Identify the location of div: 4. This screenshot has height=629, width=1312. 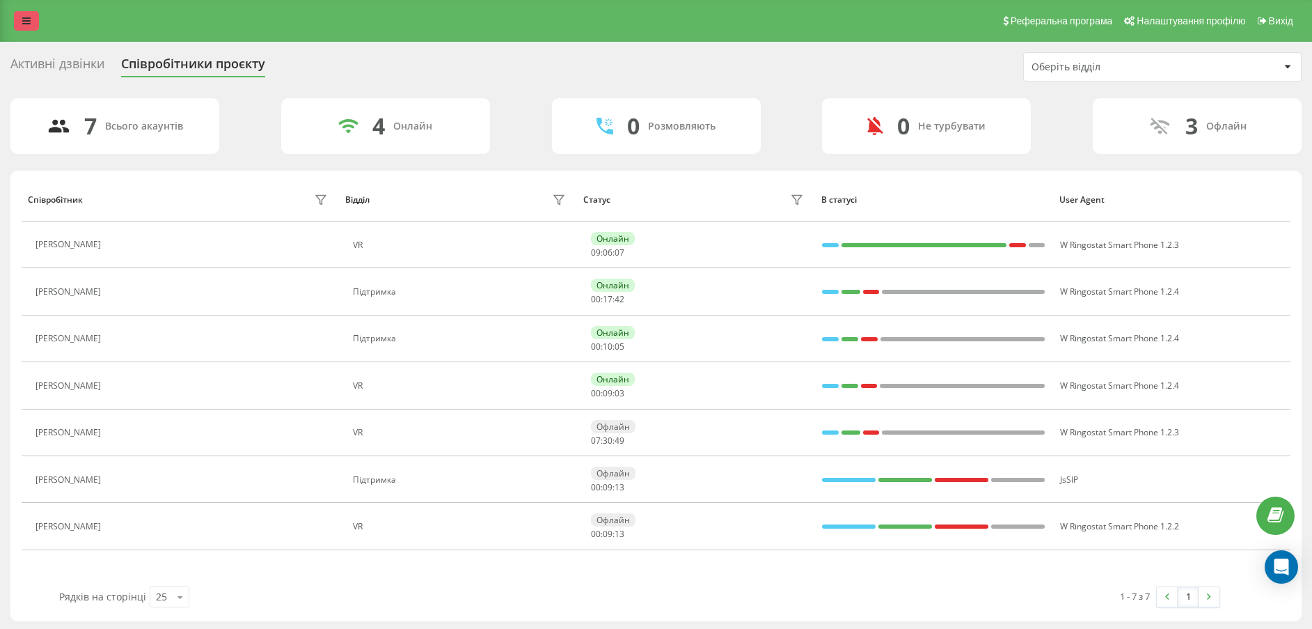
(379, 126).